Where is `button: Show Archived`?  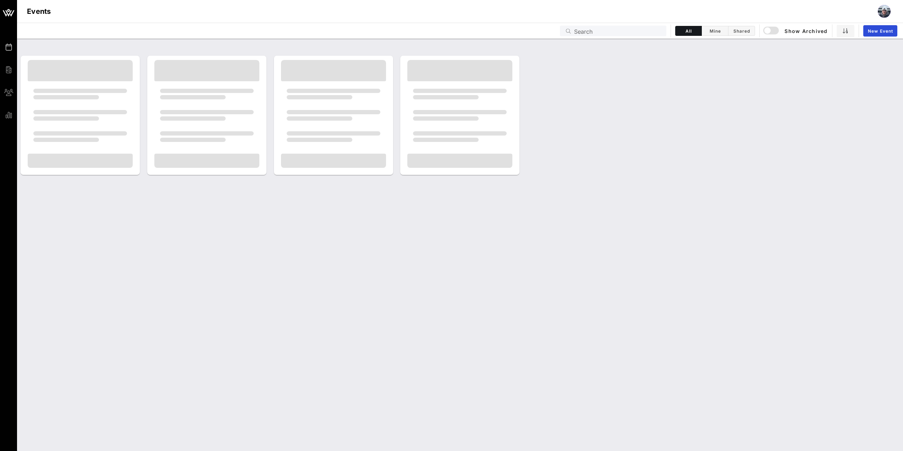 button: Show Archived is located at coordinates (796, 31).